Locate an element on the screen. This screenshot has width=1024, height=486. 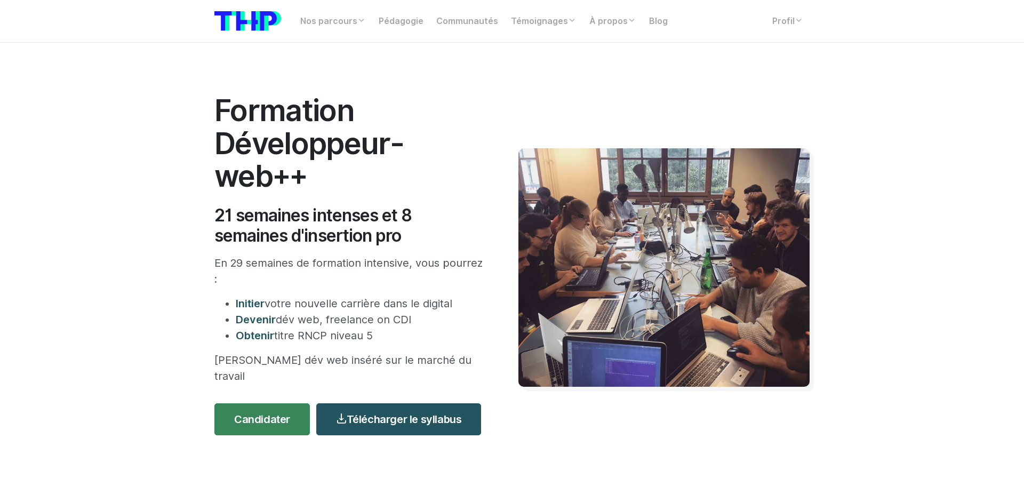
img: logo is located at coordinates (248, 21).